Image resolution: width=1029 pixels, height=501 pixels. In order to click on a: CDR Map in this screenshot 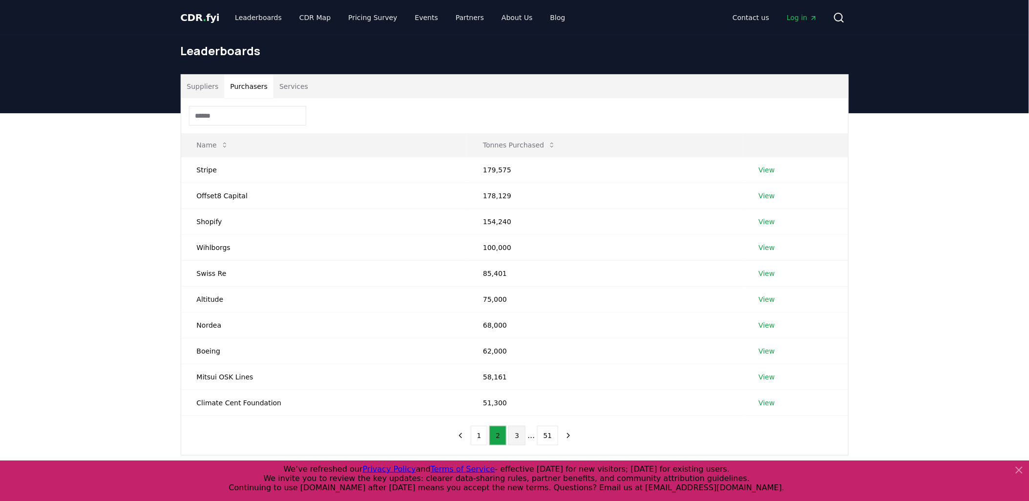, I will do `click(315, 18)`.